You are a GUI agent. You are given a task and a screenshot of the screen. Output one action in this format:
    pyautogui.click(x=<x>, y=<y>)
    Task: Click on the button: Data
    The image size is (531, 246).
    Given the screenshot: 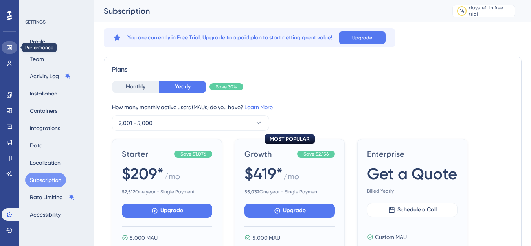 What is the action you would take?
    pyautogui.click(x=36, y=145)
    